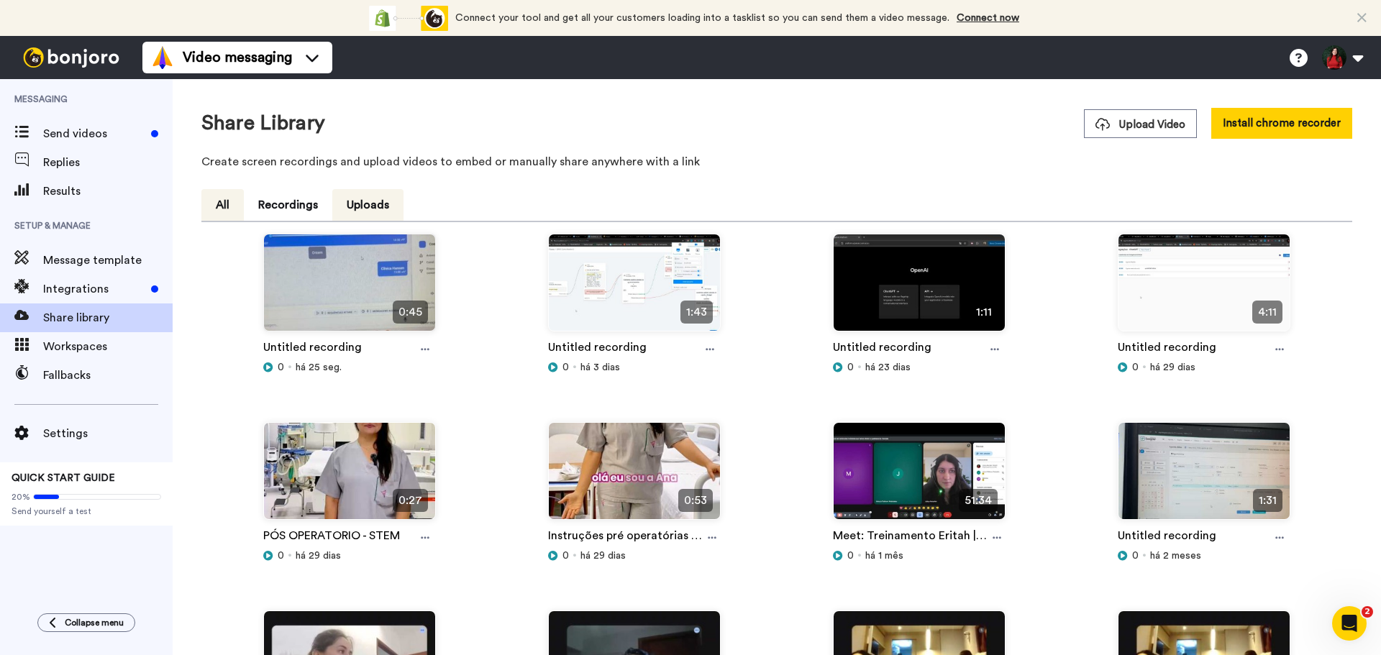 The width and height of the screenshot is (1381, 655). Describe the element at coordinates (695, 500) in the screenshot. I see `span: 0:53` at that location.